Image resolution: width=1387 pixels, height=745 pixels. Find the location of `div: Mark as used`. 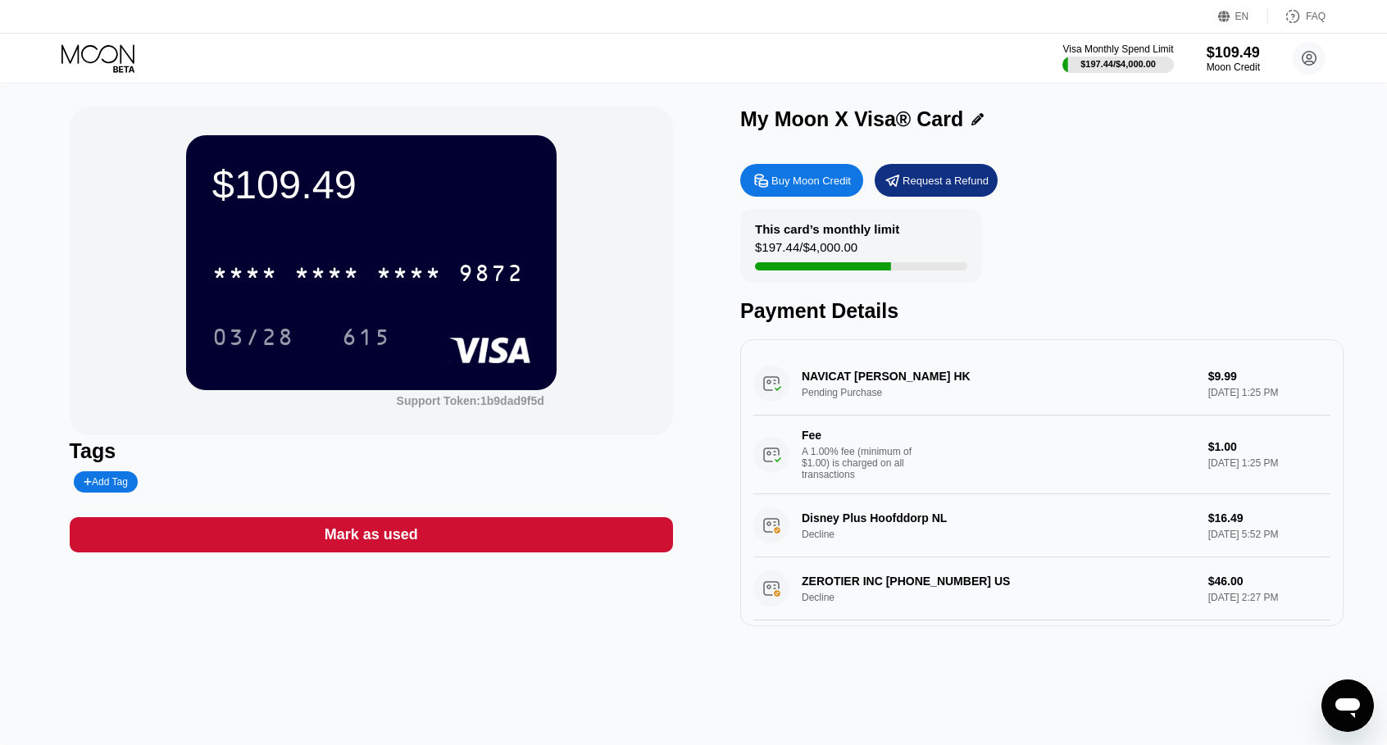

div: Mark as used is located at coordinates (371, 534).